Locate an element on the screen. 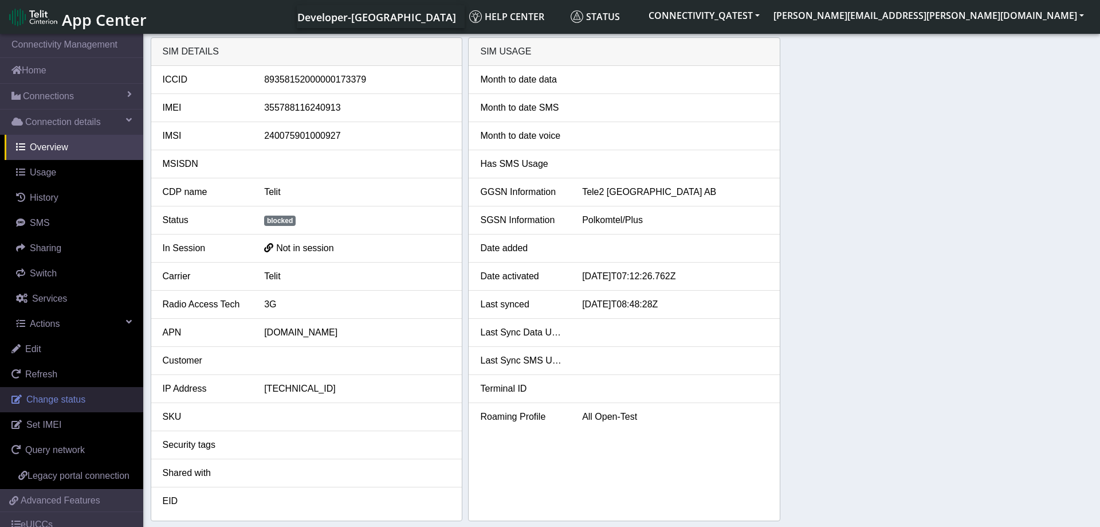 This screenshot has height=527, width=1100. div: APN is located at coordinates (205, 332).